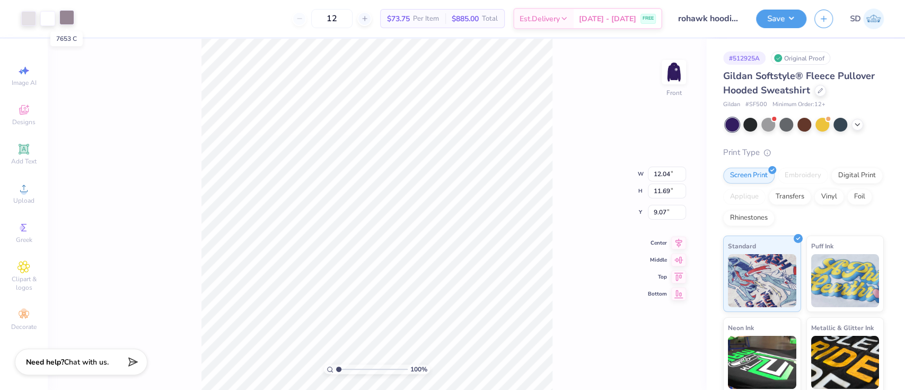 Image resolution: width=905 pixels, height=390 pixels. Describe the element at coordinates (24, 161) in the screenshot. I see `span: Add Text` at that location.